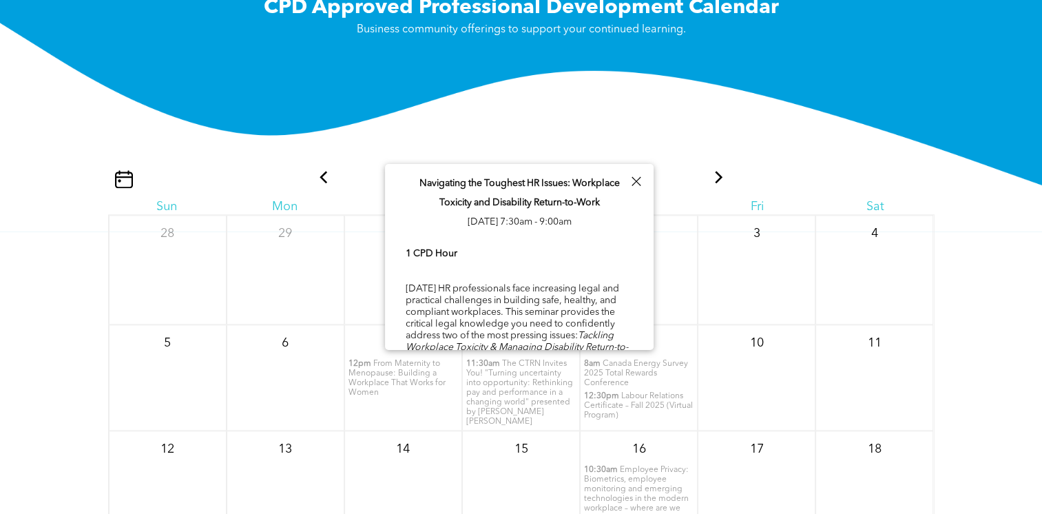 The image size is (1042, 514). Describe the element at coordinates (167, 234) in the screenshot. I see `p: 28` at that location.